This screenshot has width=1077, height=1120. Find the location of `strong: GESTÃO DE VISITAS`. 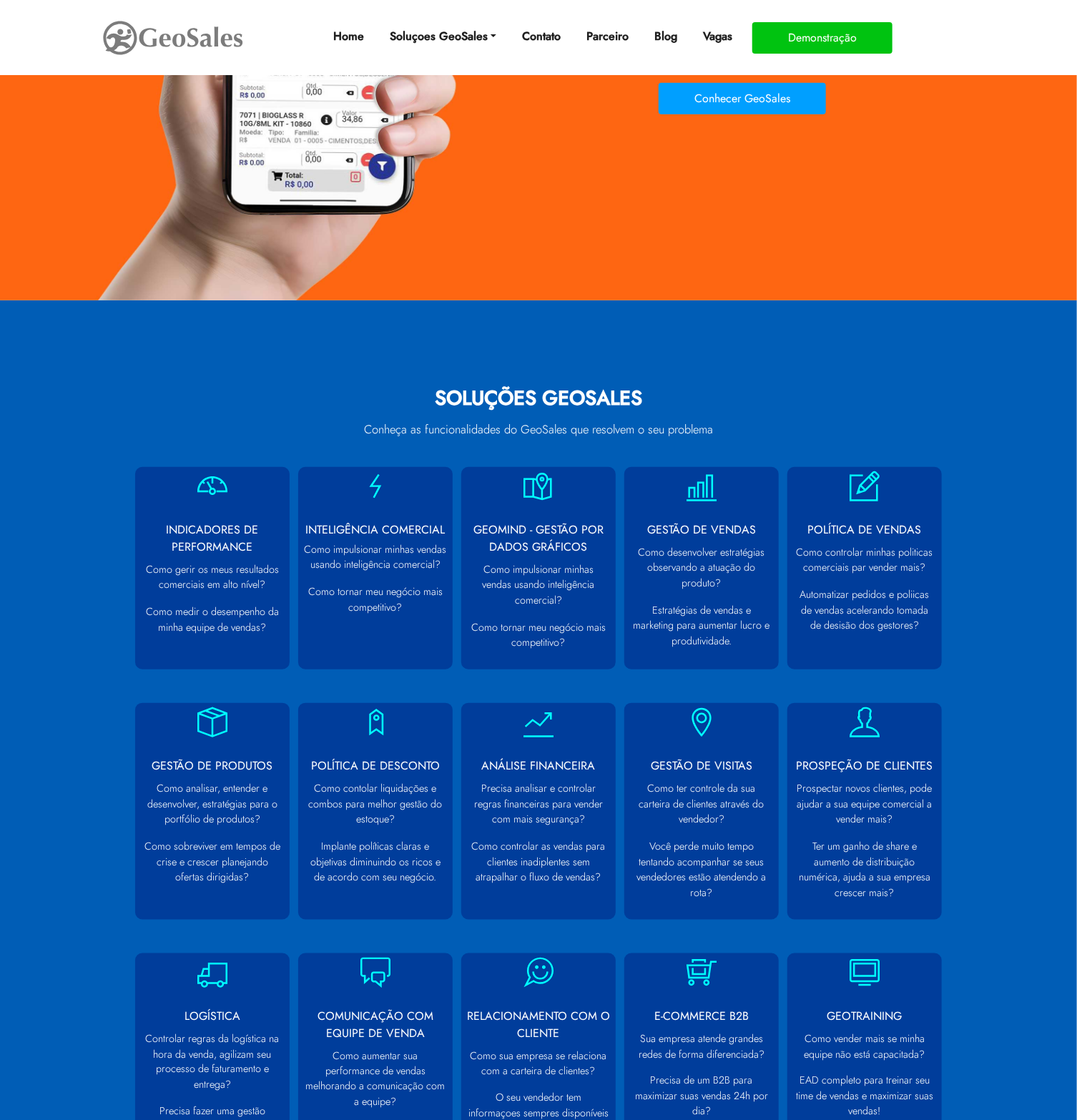

strong: GESTÃO DE VISITAS is located at coordinates (702, 765).